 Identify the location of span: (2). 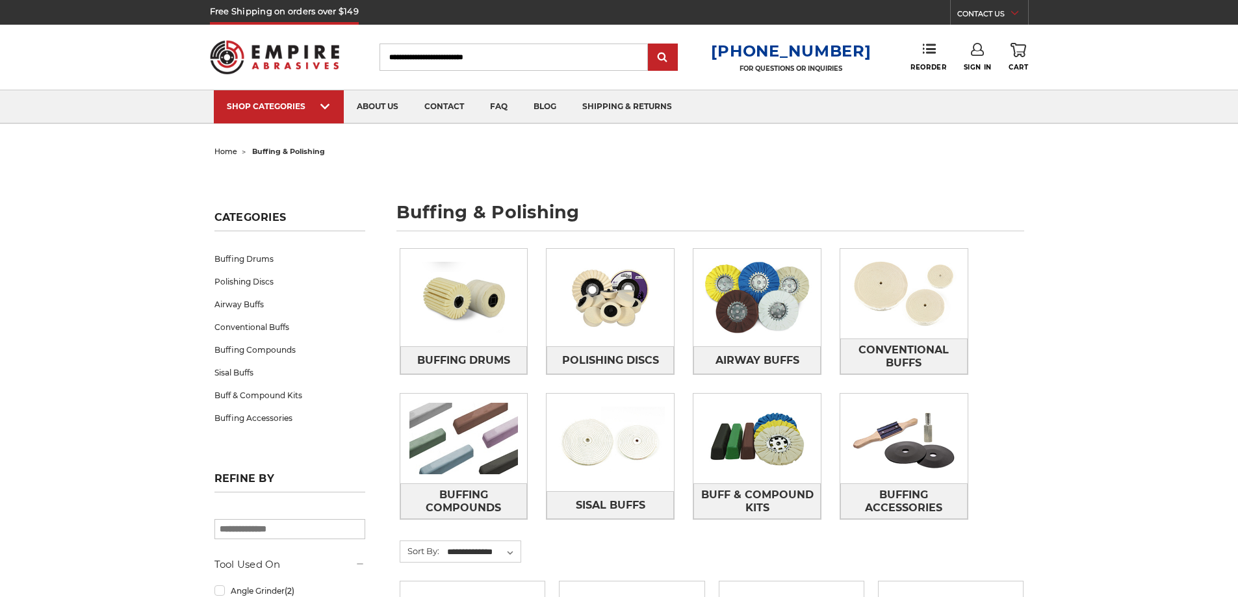
(289, 591).